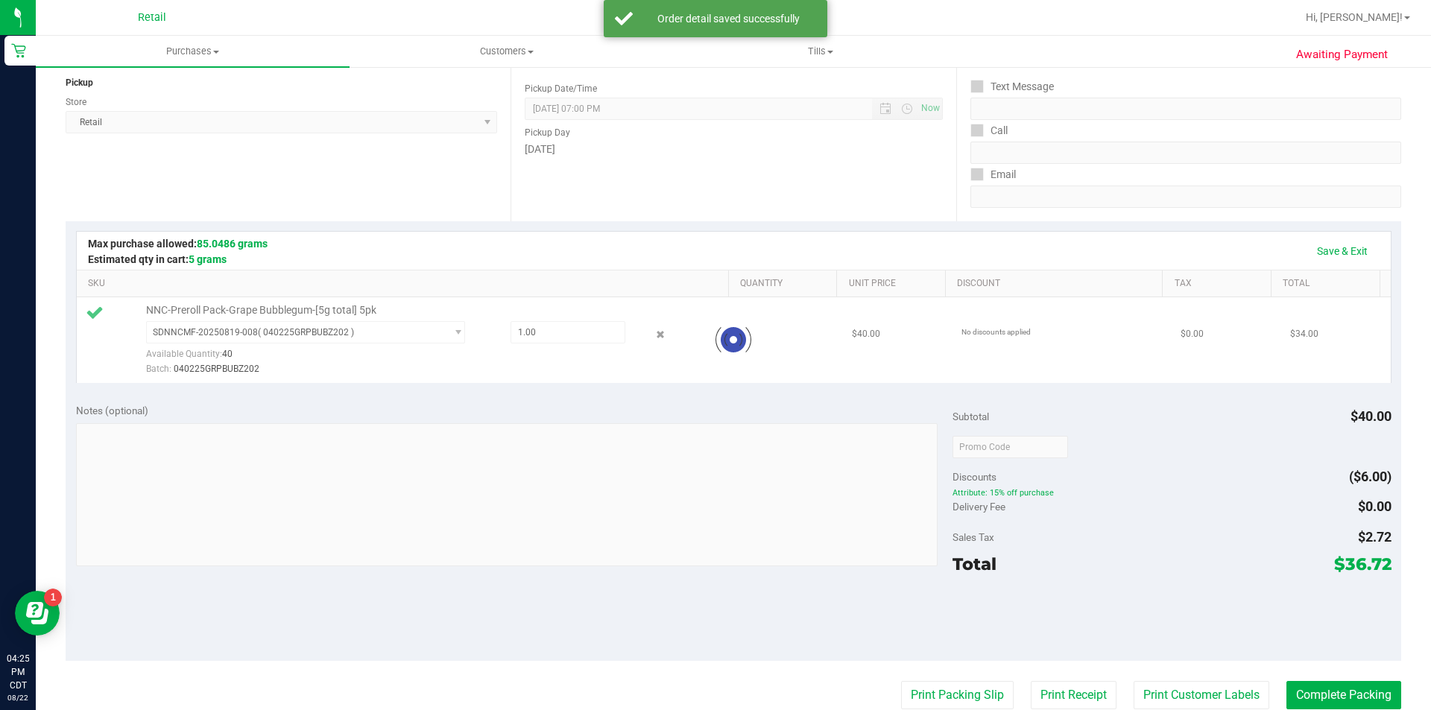 Image resolution: width=1431 pixels, height=710 pixels. I want to click on button: Complete Packing, so click(1344, 696).